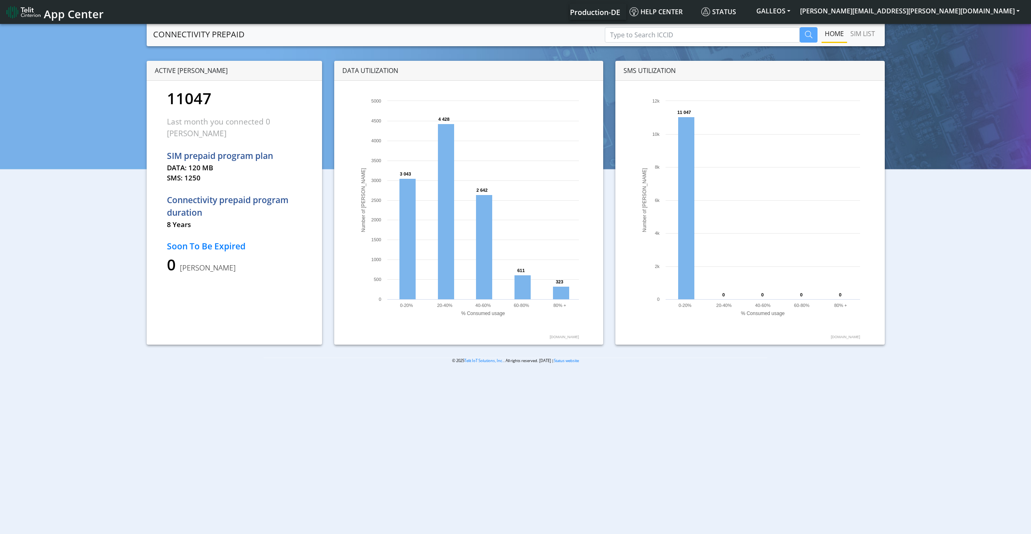  Describe the element at coordinates (863, 34) in the screenshot. I see `a: SIM LIST` at that location.